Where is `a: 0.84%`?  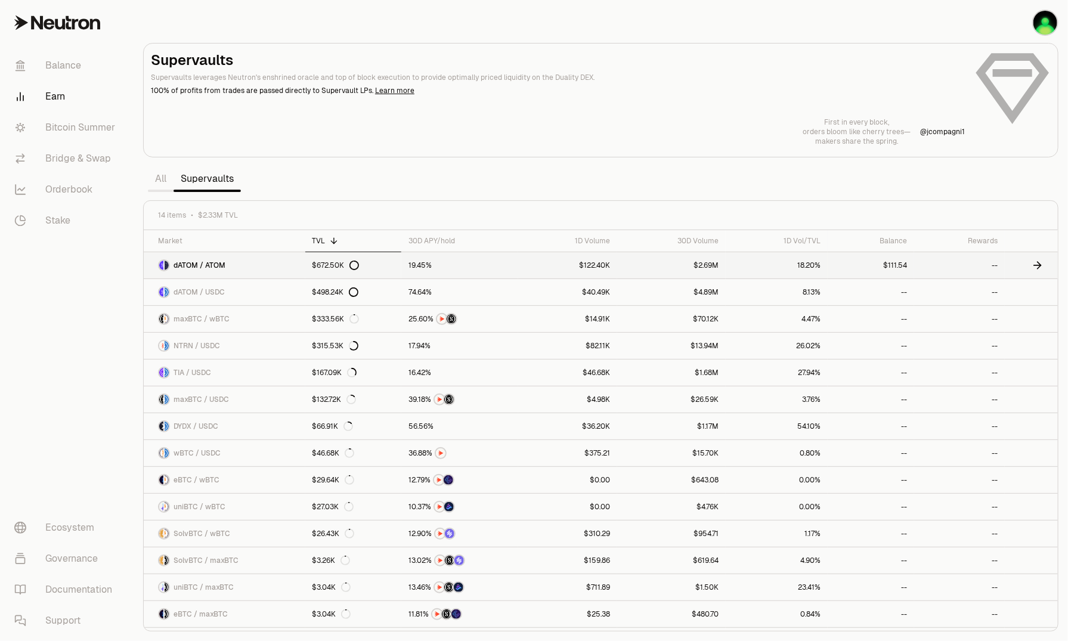
a: 0.84% is located at coordinates (777, 614).